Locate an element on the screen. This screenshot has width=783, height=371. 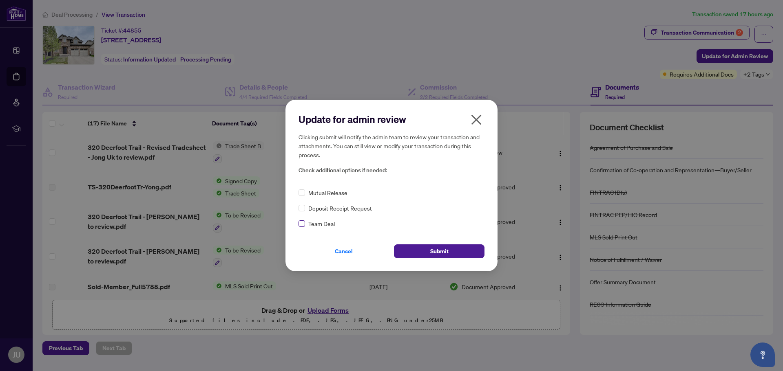
button: Open asap is located at coordinates (762, 355).